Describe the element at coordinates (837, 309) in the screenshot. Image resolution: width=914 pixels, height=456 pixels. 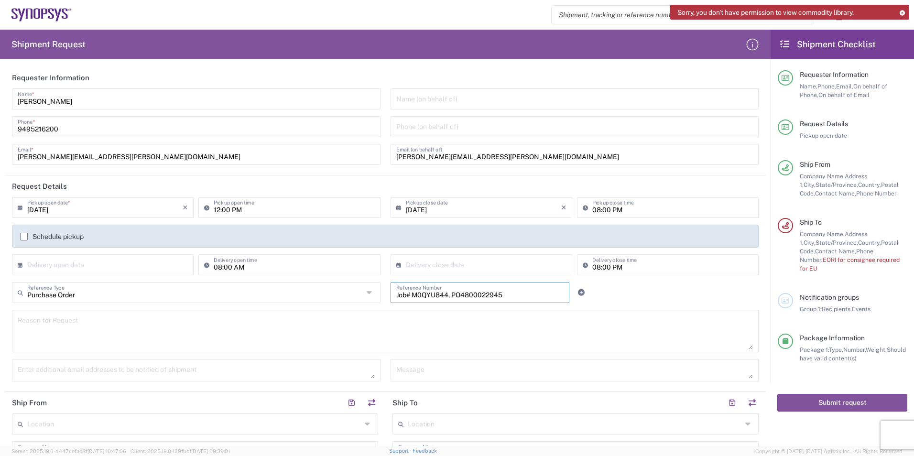
I see `span: Recipients,` at that location.